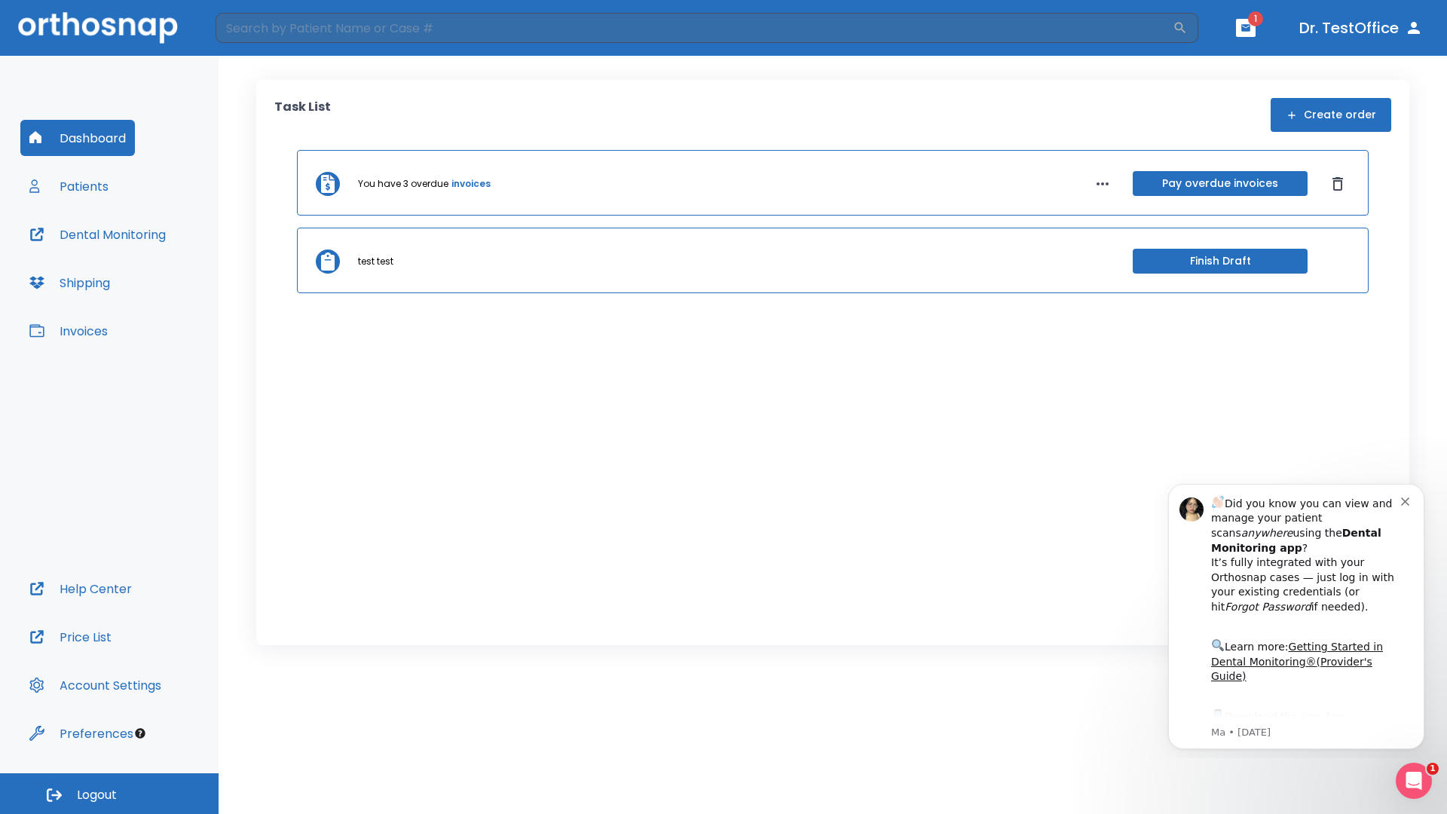 This screenshot has height=814, width=1447. I want to click on a: Shipping, so click(69, 283).